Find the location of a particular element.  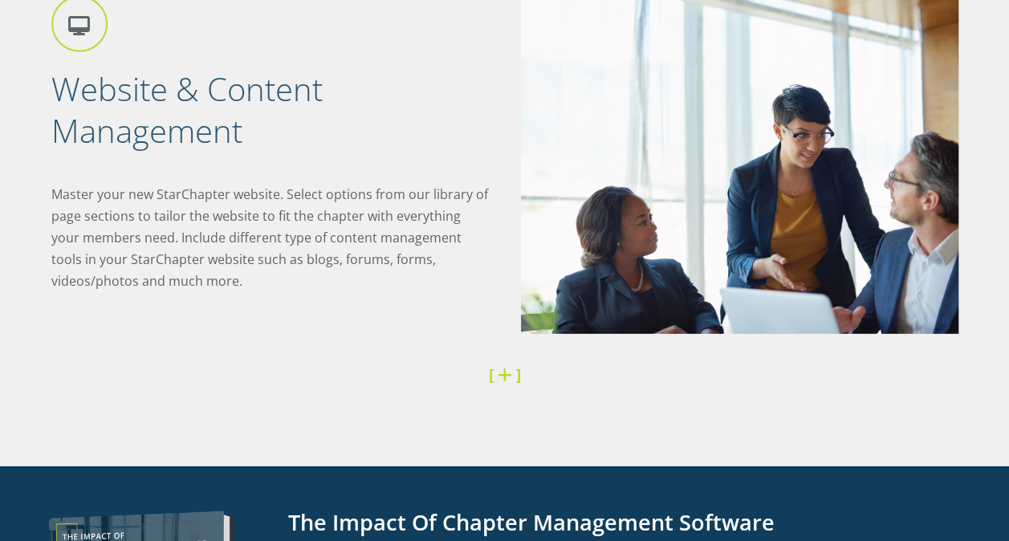

h3: The Impact of Chapter Management Software is located at coordinates (630, 523).